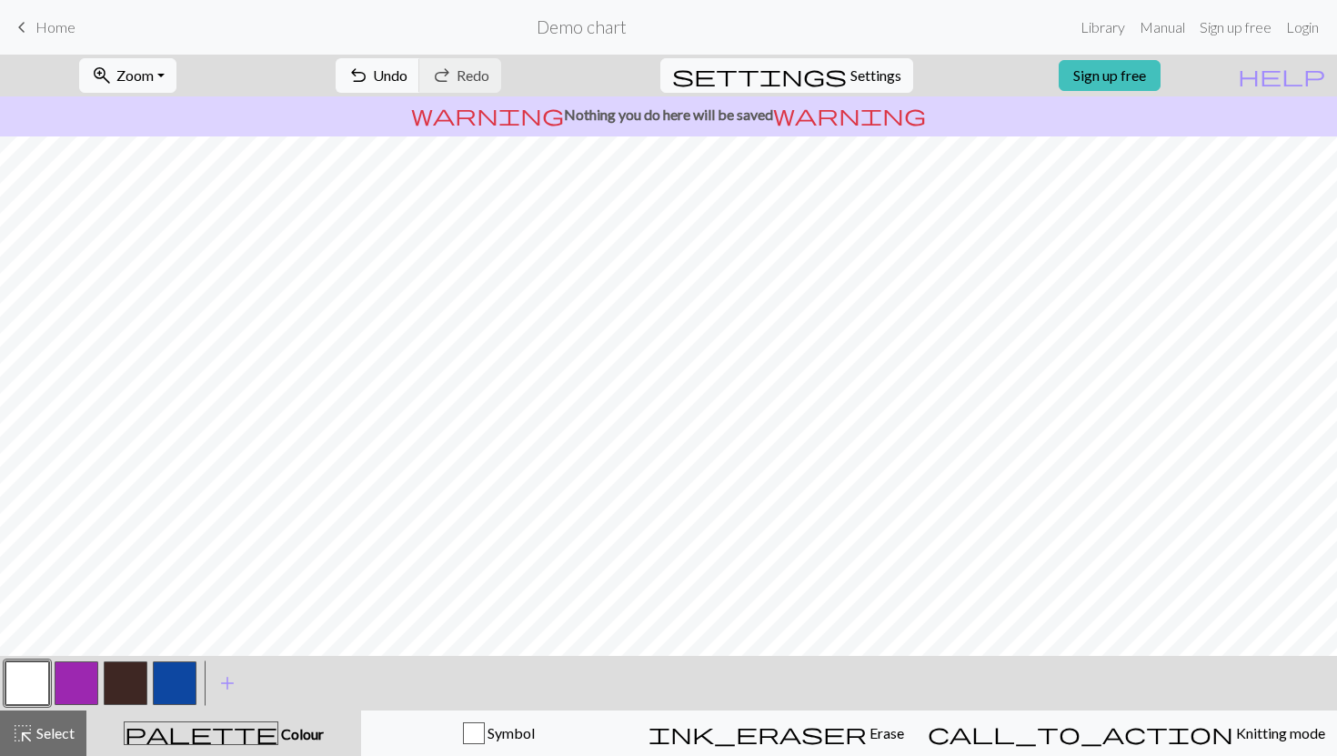 The image size is (1337, 756). What do you see at coordinates (55, 26) in the screenshot?
I see `span: Home` at bounding box center [55, 26].